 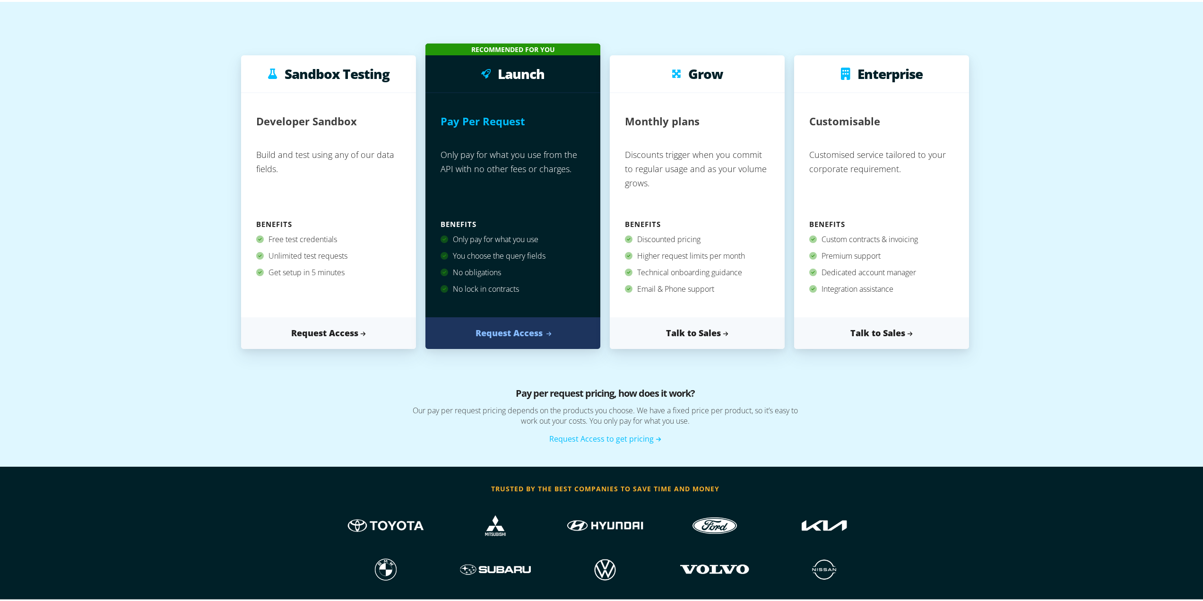 What do you see at coordinates (697, 287) in the screenshot?
I see `div: Email & Phone support` at bounding box center [697, 287].